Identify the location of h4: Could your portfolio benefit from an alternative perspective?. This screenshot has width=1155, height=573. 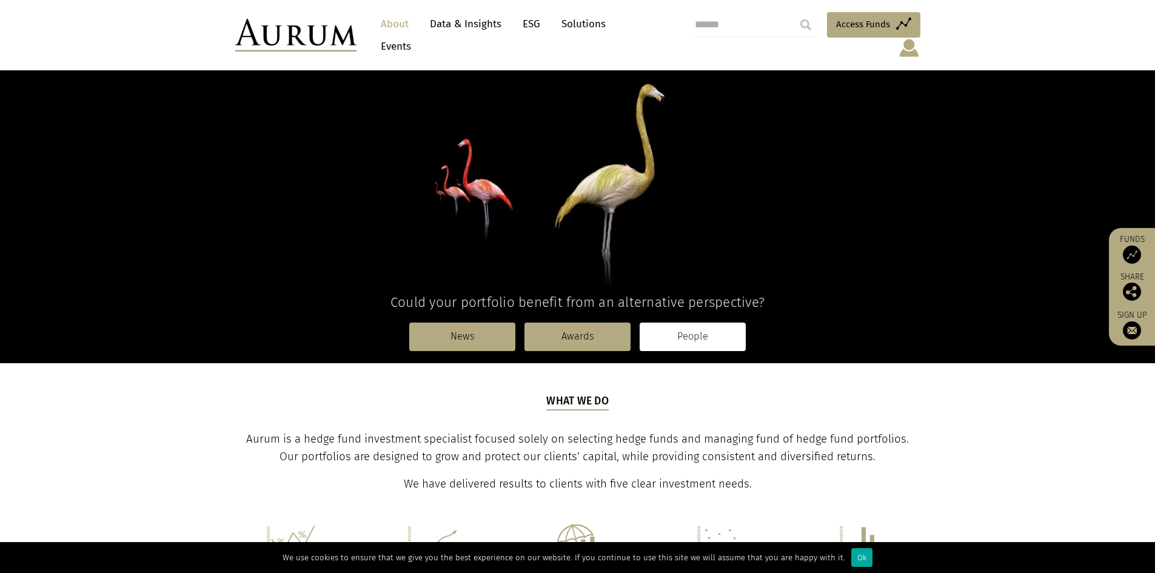
(578, 302).